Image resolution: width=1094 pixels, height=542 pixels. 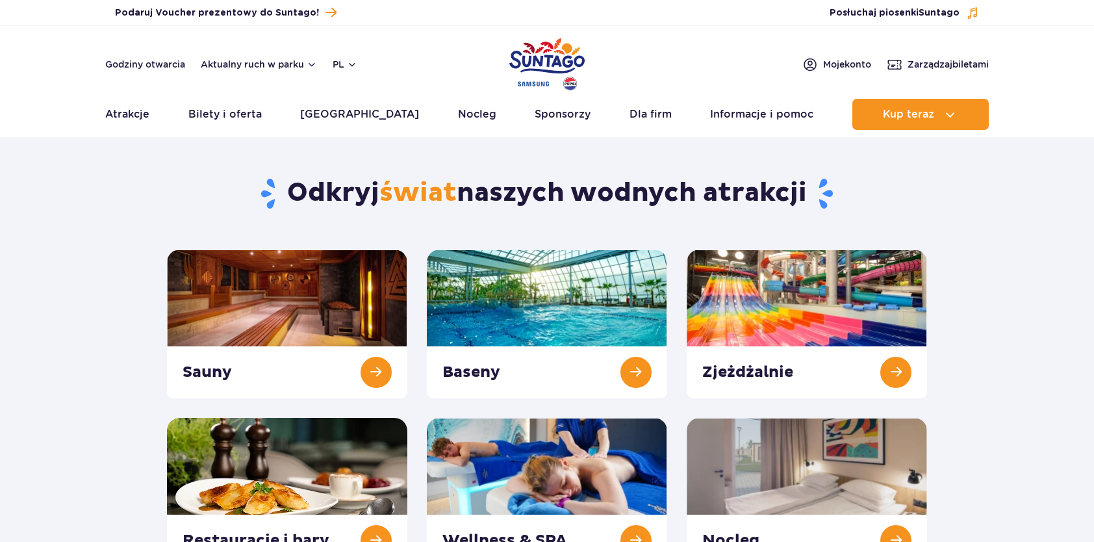 I want to click on a: Atrakcje, so click(x=127, y=114).